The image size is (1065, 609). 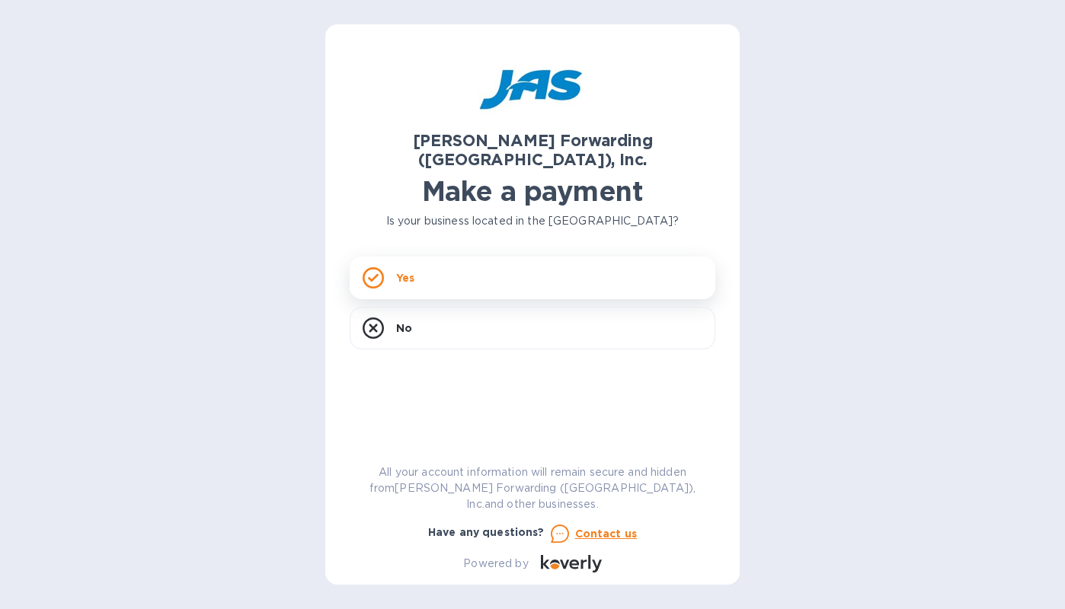 What do you see at coordinates (606, 534) in the screenshot?
I see `u: Contact us` at bounding box center [606, 534].